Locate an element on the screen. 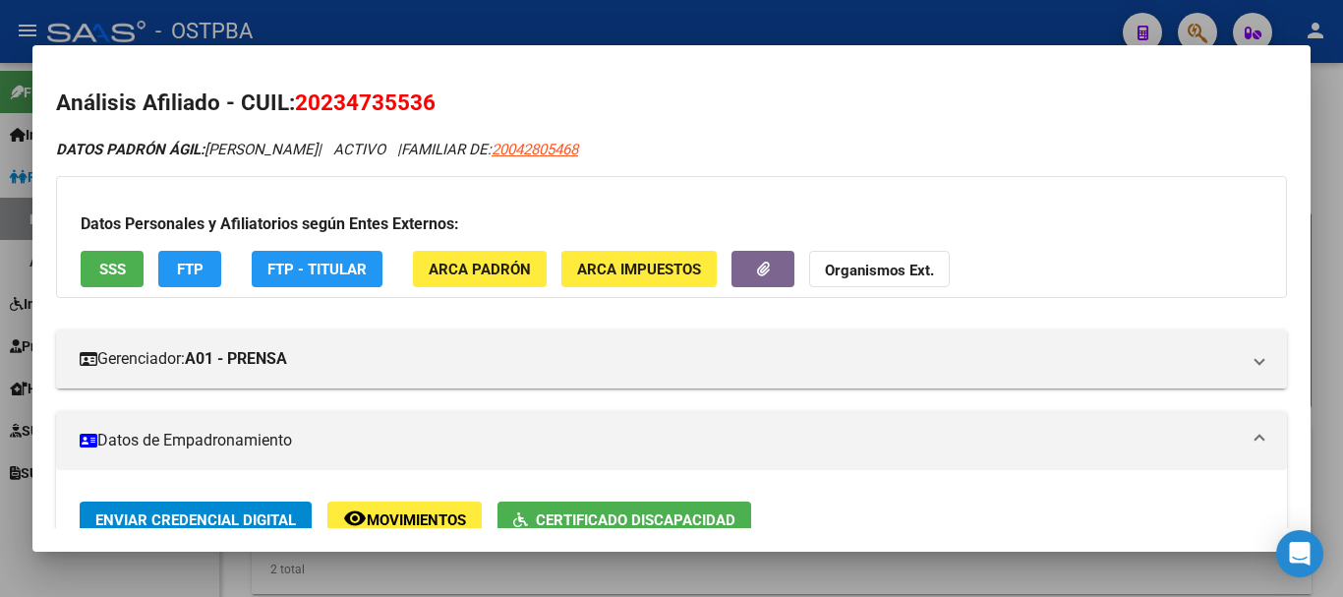 This screenshot has height=597, width=1343. button: Movimientos is located at coordinates (404, 519).